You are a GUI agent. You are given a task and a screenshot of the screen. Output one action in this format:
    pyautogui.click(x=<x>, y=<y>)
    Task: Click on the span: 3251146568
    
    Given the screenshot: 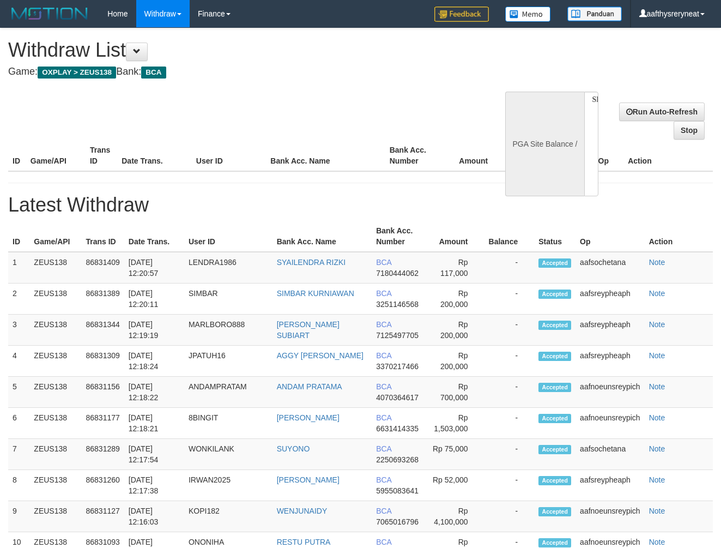 What is the action you would take?
    pyautogui.click(x=397, y=304)
    